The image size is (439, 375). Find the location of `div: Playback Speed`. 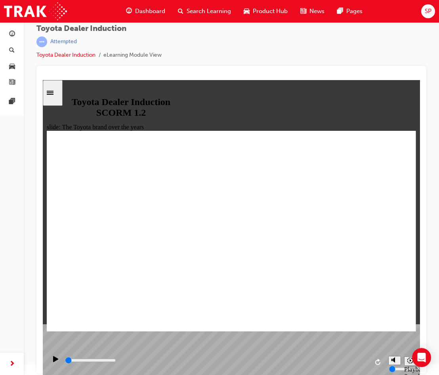

div: Playback Speed is located at coordinates (367, 293).